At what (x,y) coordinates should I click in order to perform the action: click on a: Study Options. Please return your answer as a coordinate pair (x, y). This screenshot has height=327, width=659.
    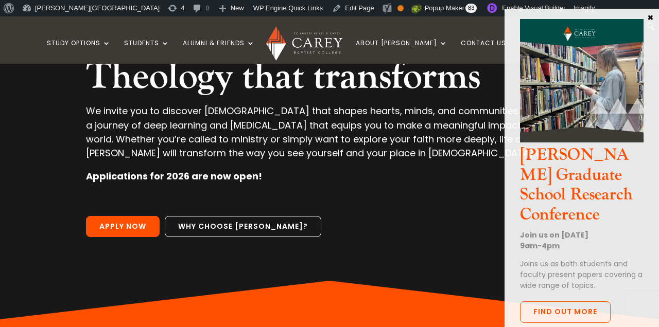
    Looking at the image, I should click on (79, 51).